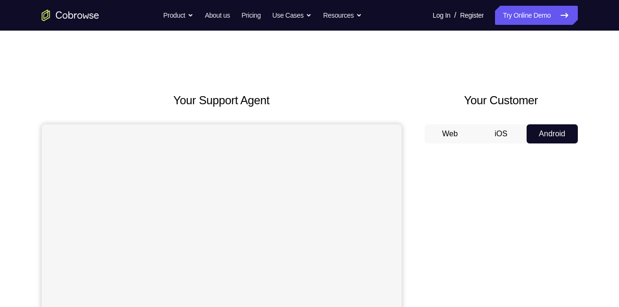 This screenshot has width=619, height=307. I want to click on button: Web, so click(450, 134).